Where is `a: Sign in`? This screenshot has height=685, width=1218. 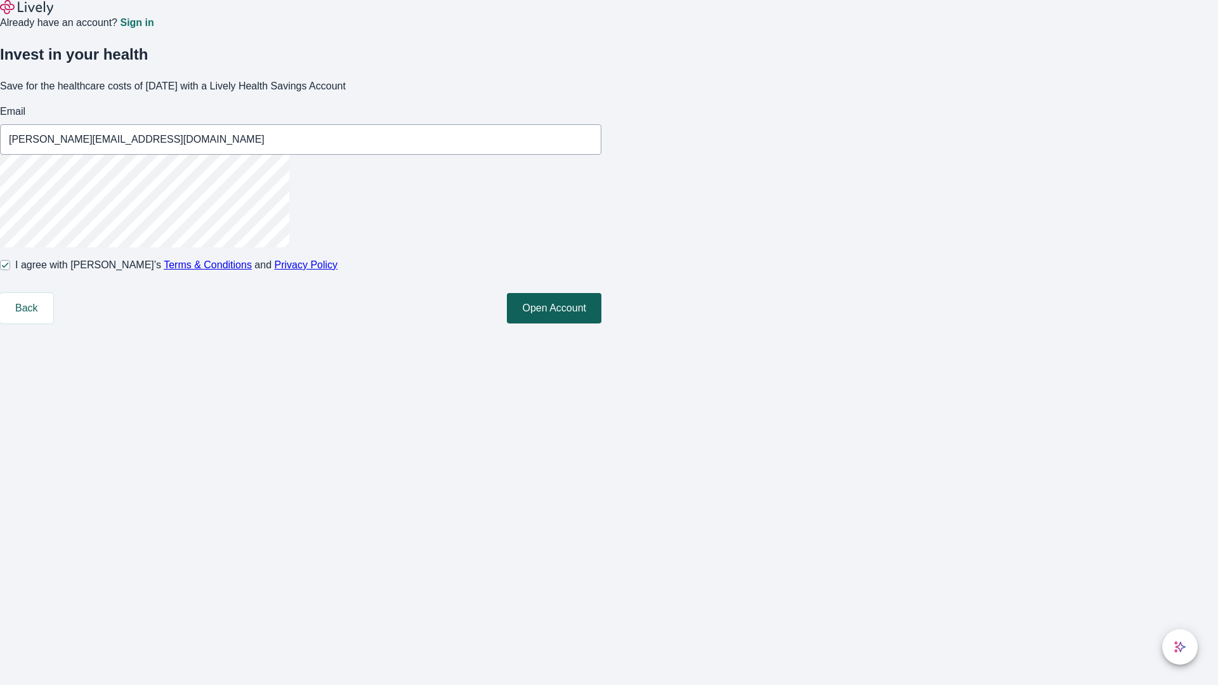 a: Sign in is located at coordinates (136, 23).